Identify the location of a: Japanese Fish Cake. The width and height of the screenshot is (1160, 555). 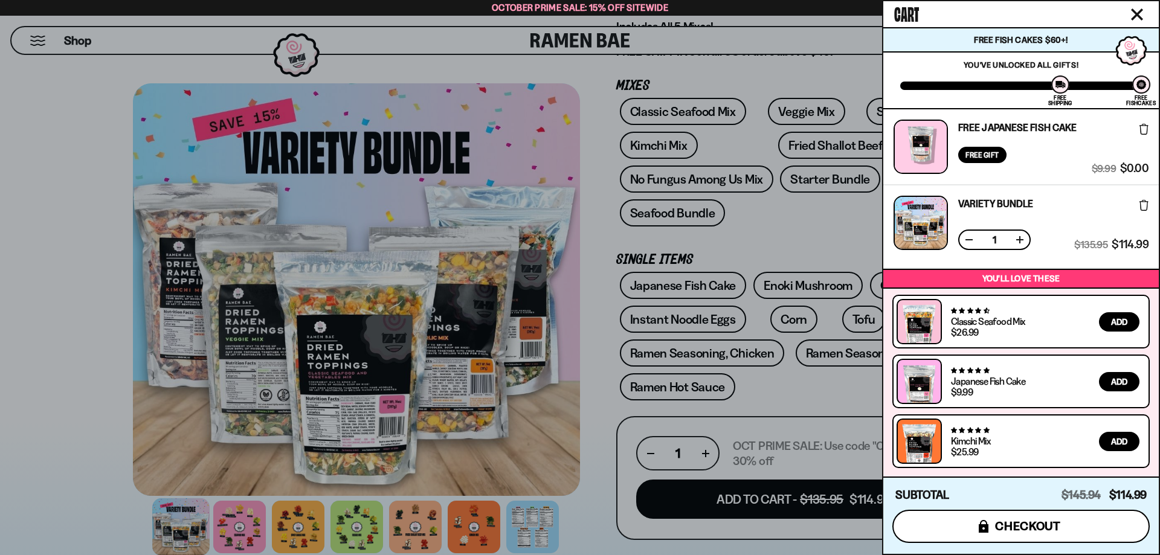
(988, 381).